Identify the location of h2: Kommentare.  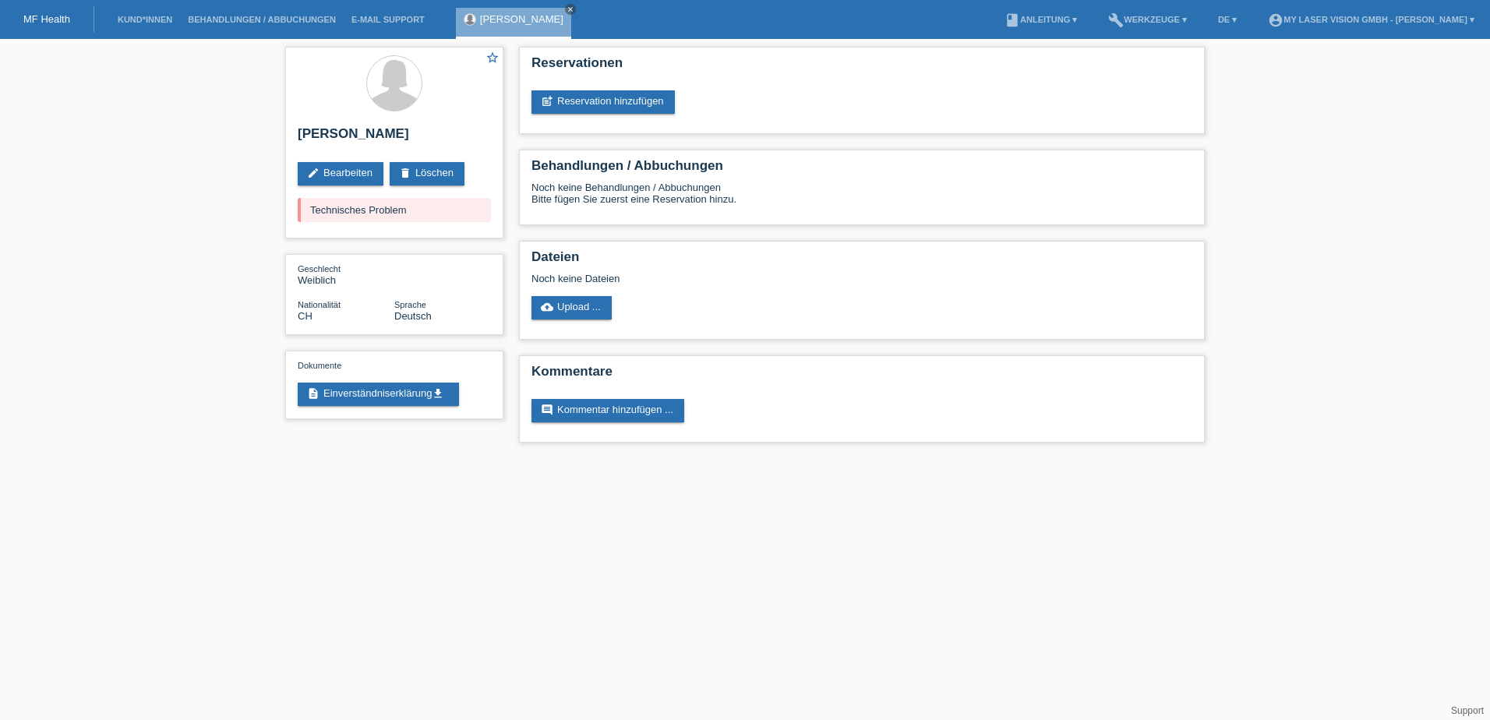
(862, 376).